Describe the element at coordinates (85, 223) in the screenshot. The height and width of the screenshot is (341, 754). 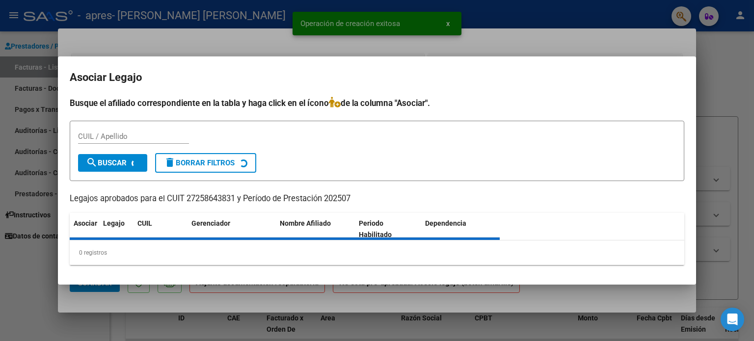
I see `span: Asociar` at that location.